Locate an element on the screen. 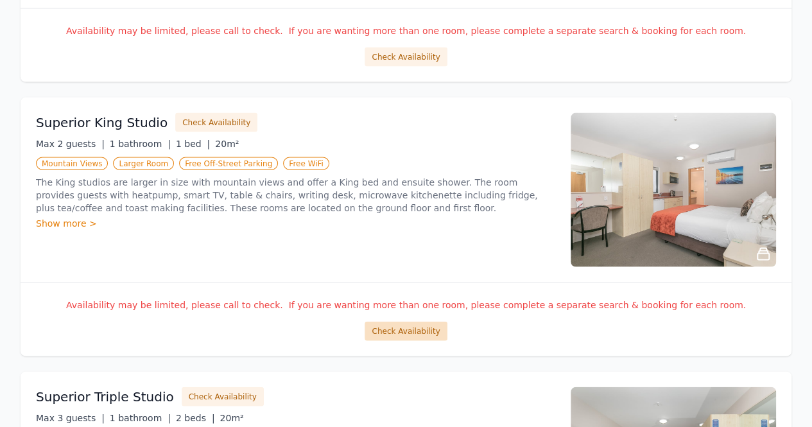 This screenshot has height=427, width=812. div: Show more > is located at coordinates (295, 223).